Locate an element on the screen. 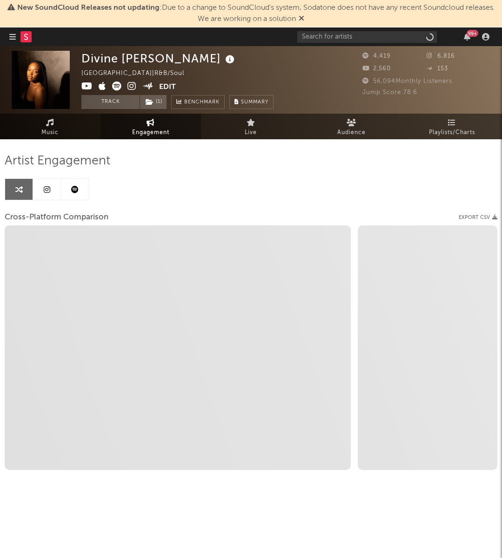  button: Edit is located at coordinates (168, 87).